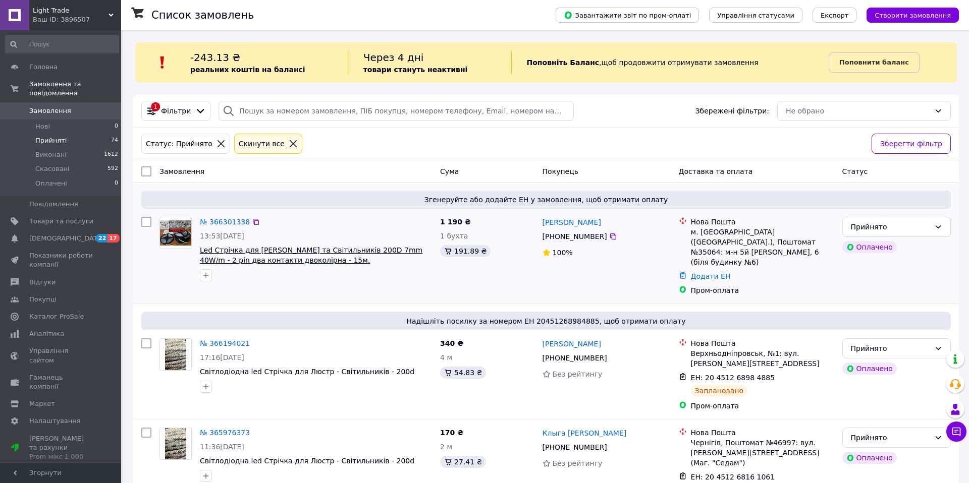 The image size is (969, 483). Describe the element at coordinates (716, 172) in the screenshot. I see `span: Доставка та оплата` at that location.